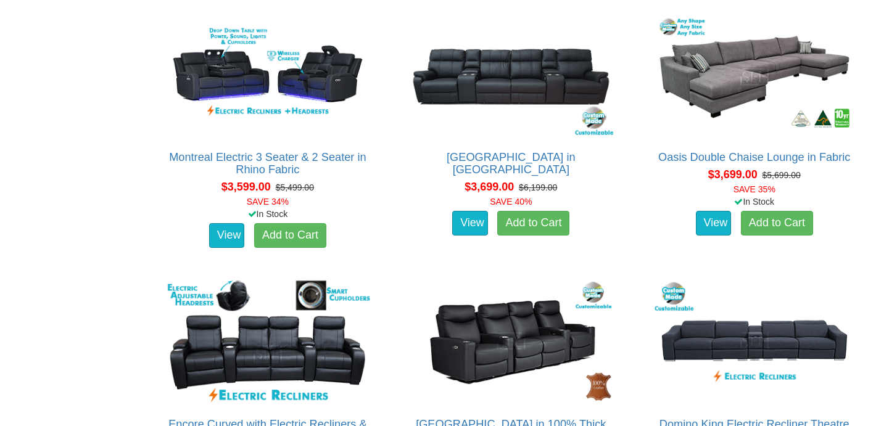 The width and height of the screenshot is (876, 426). Describe the element at coordinates (754, 341) in the screenshot. I see `img: Domino King Electric Recliner Theatre Lounge in Fabric` at that location.